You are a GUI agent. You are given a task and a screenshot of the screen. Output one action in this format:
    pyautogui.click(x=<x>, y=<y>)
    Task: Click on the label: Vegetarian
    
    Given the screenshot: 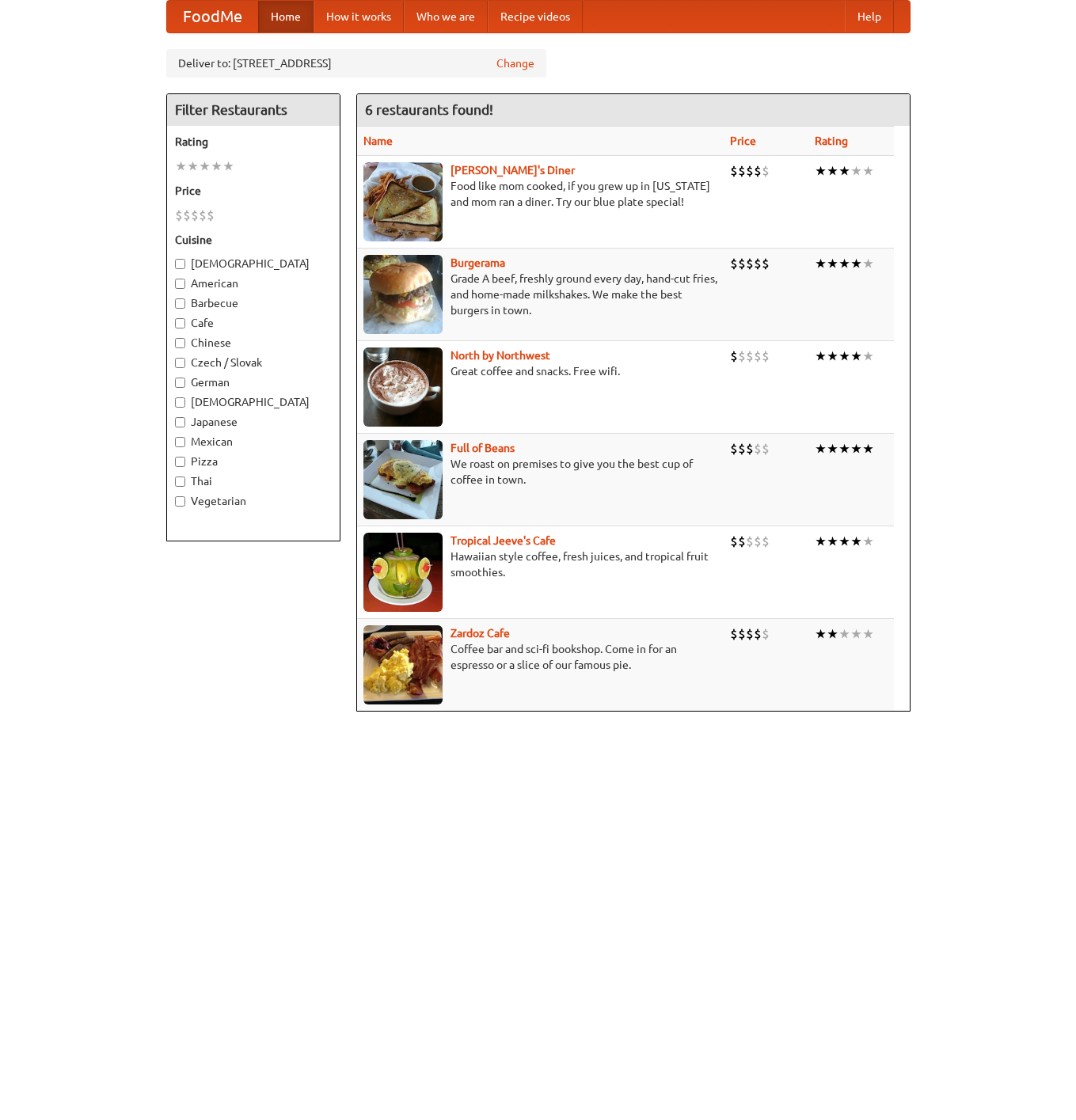 What is the action you would take?
    pyautogui.click(x=253, y=501)
    